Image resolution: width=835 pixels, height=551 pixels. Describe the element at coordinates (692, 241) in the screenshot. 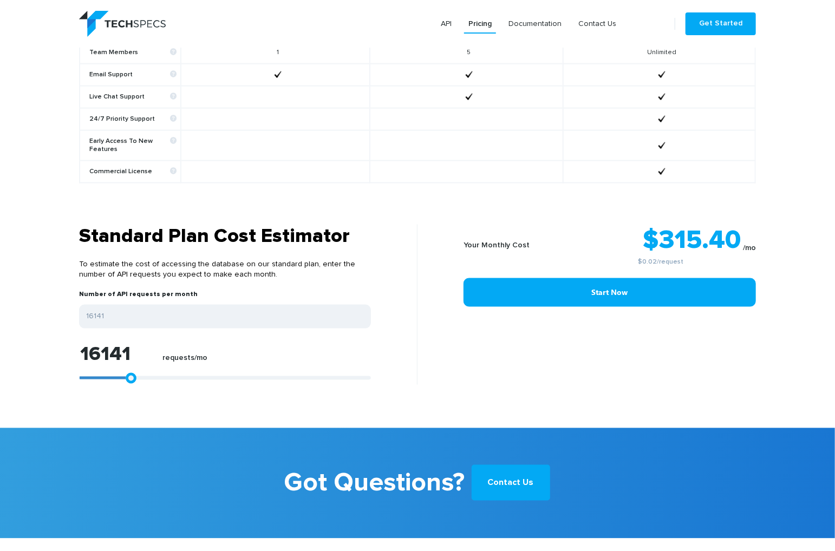

I see `strong: $315.40` at that location.